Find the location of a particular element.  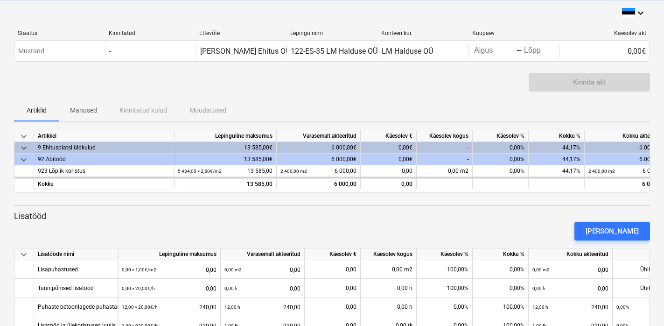

p: Lisatööd is located at coordinates (332, 216).